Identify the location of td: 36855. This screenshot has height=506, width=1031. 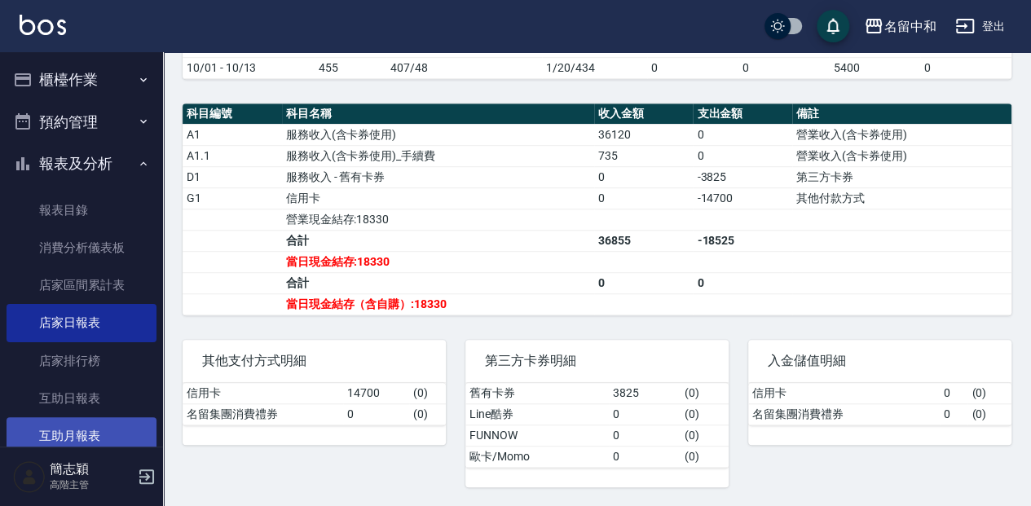
(644, 240).